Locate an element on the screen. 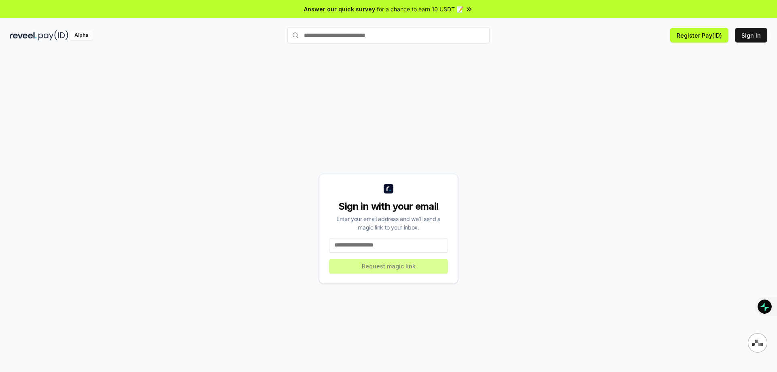 The height and width of the screenshot is (372, 777). div: Sign in with your email is located at coordinates (389, 206).